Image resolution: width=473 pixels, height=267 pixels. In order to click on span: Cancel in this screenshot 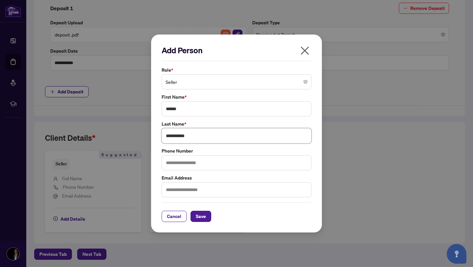, I will do `click(174, 216)`.